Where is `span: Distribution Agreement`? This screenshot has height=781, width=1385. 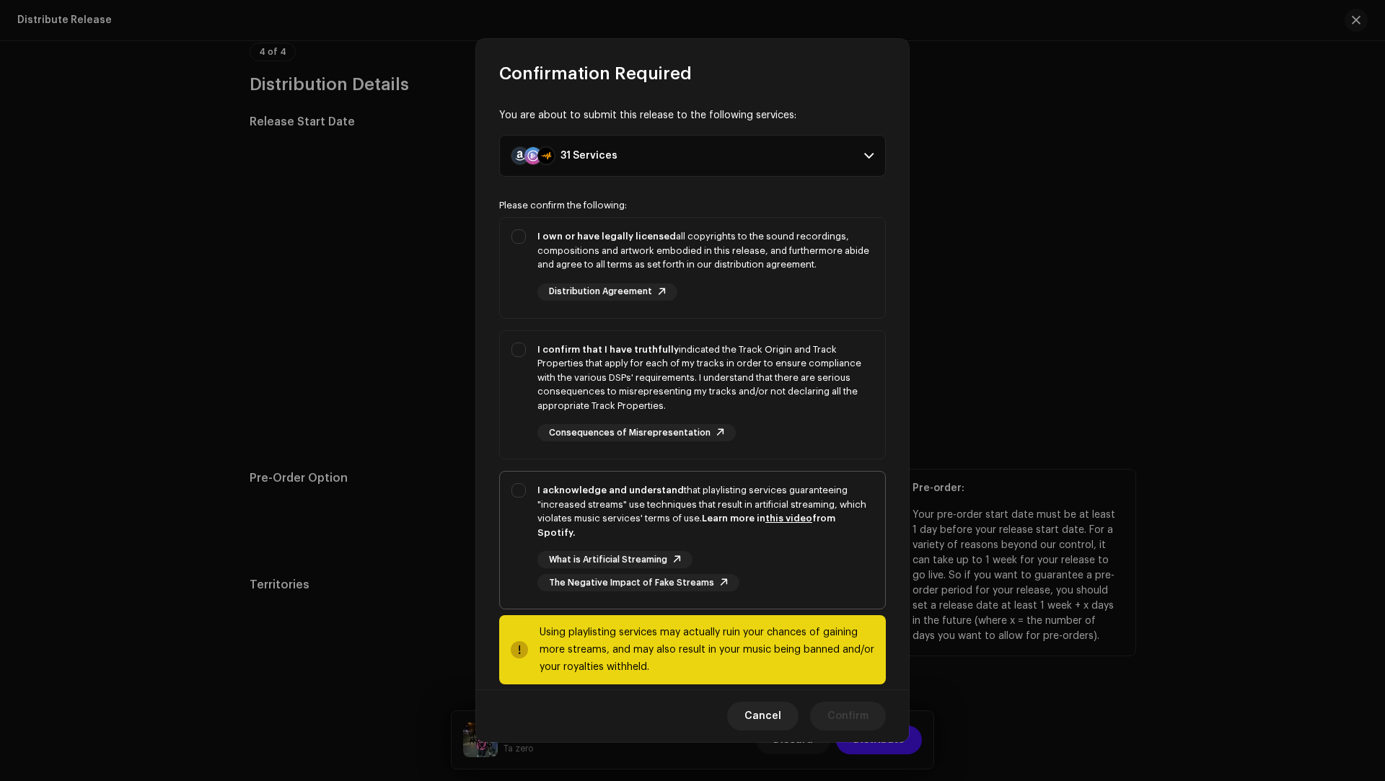 span: Distribution Agreement is located at coordinates (600, 291).